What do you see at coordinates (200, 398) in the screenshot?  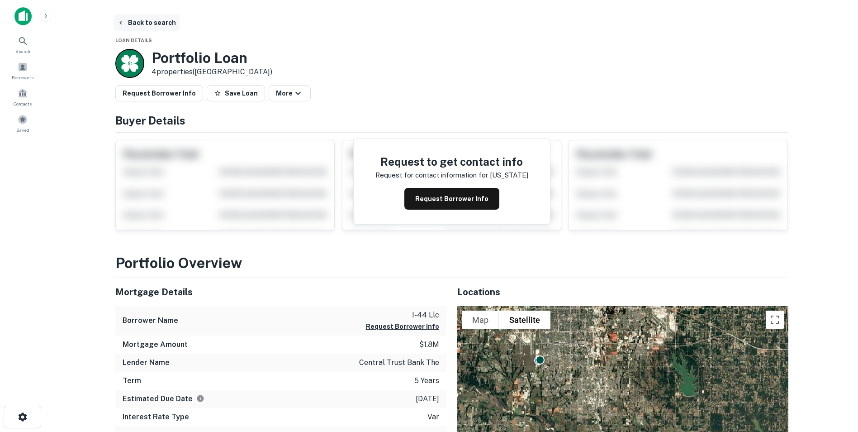 I see `svg: Estimate is based on a standard schedule for this type of loan.` at bounding box center [200, 398].